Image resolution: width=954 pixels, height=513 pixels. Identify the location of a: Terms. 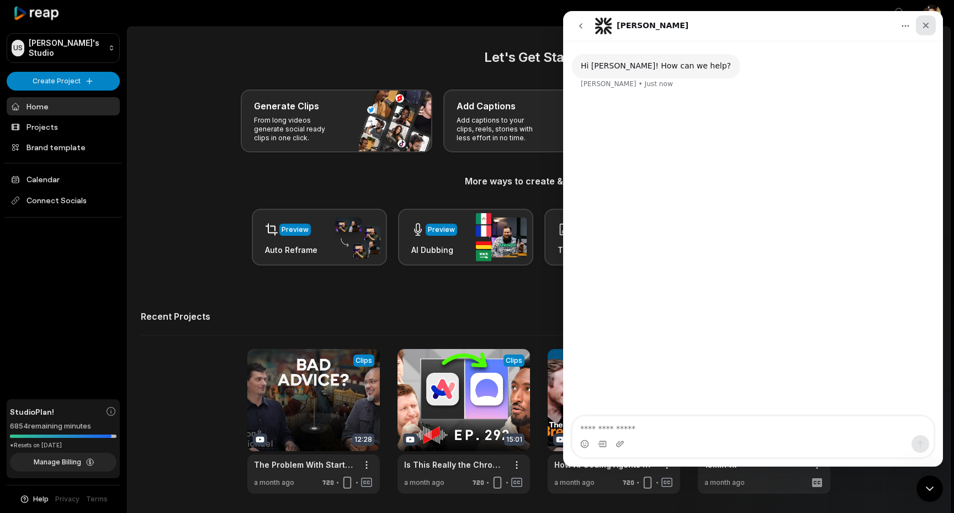
(97, 499).